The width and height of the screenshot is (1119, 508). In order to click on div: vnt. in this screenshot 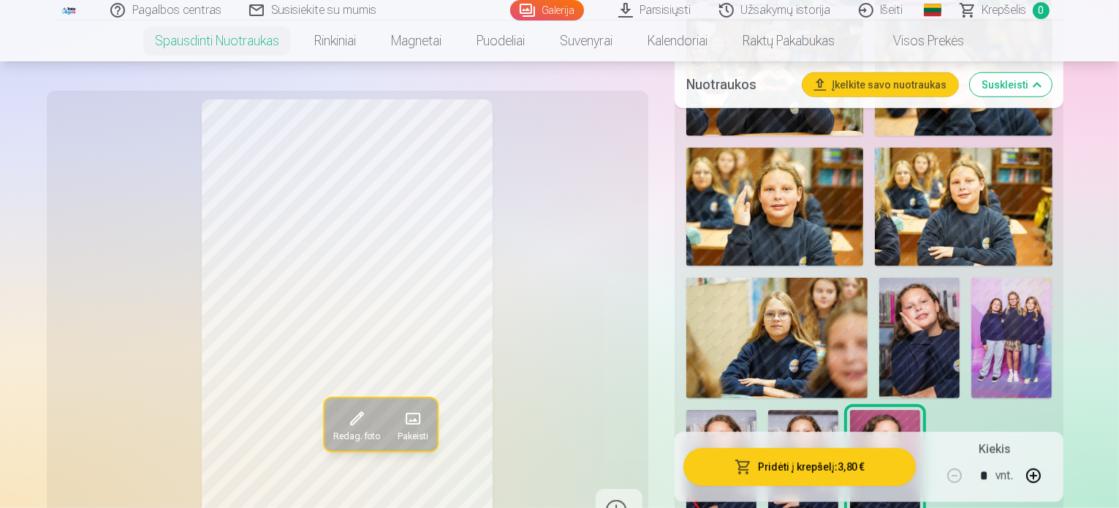, I will do `click(1004, 476)`.